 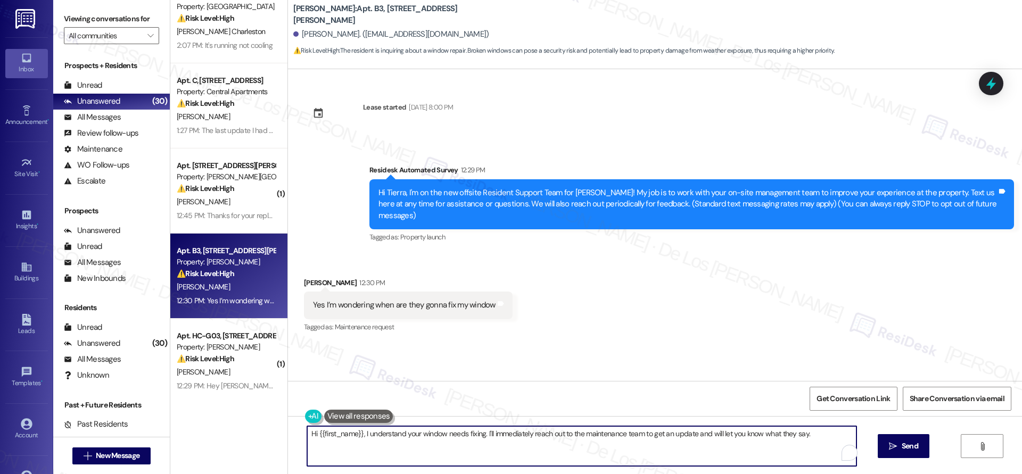 What do you see at coordinates (335, 216) in the screenshot?
I see `div: 12:45 PM: Thanks for your reply.The bathtub is leaking into the living room whenever we are takin...` at bounding box center [335, 216].